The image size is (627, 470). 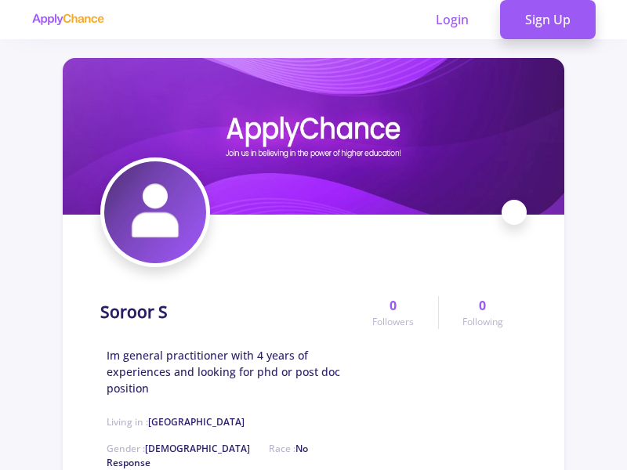 I want to click on span: Race :, so click(x=207, y=455).